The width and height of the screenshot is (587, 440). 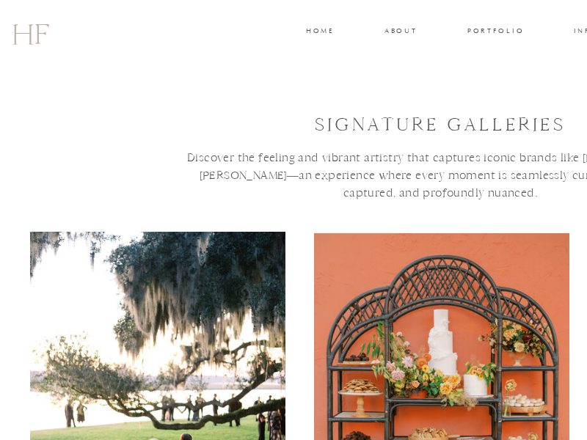 What do you see at coordinates (319, 32) in the screenshot?
I see `a: home` at bounding box center [319, 32].